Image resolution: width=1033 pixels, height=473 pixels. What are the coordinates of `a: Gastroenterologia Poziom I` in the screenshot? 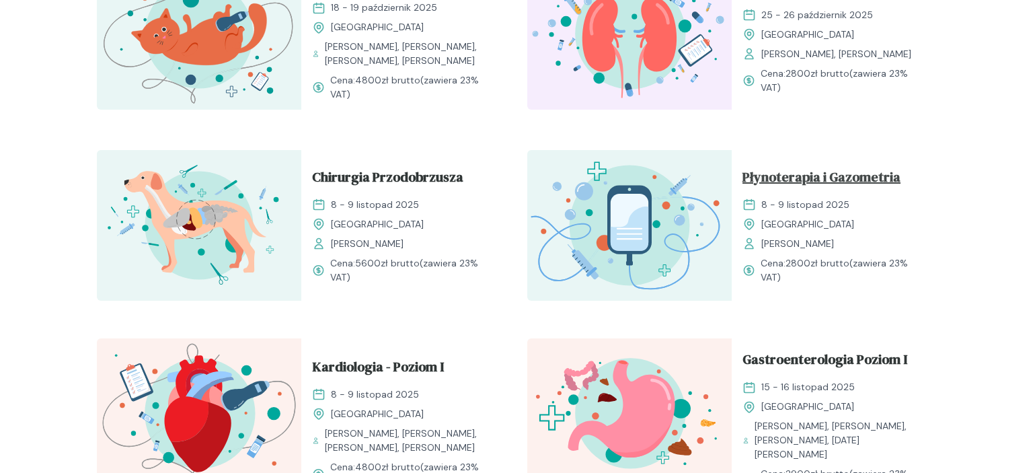 It's located at (834, 362).